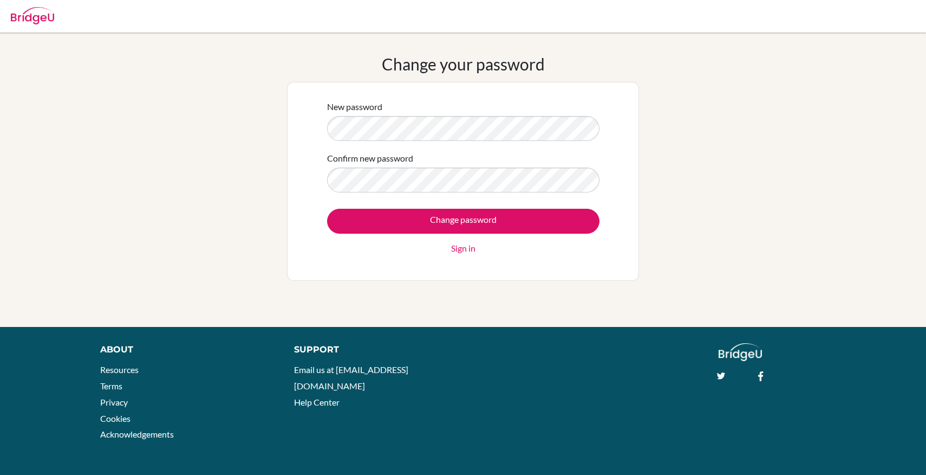 Image resolution: width=926 pixels, height=475 pixels. What do you see at coordinates (115, 418) in the screenshot?
I see `a: Cookies` at bounding box center [115, 418].